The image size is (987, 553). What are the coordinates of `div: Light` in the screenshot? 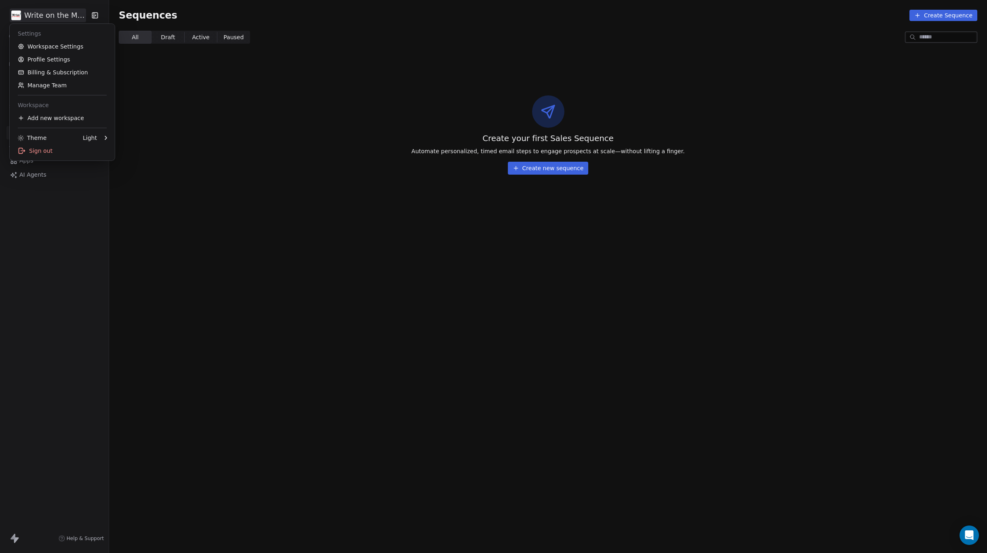 It's located at (90, 138).